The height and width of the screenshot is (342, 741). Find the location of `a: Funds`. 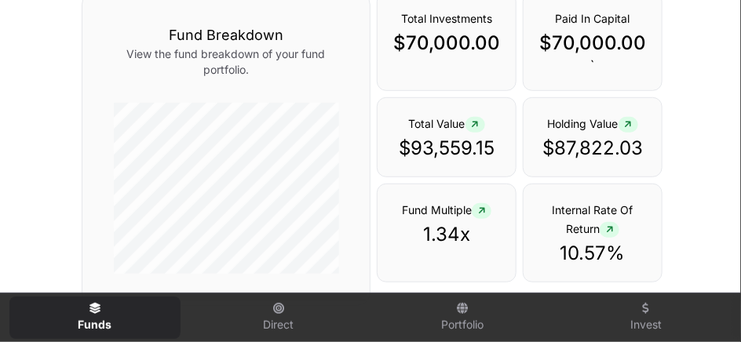

a: Funds is located at coordinates (95, 318).